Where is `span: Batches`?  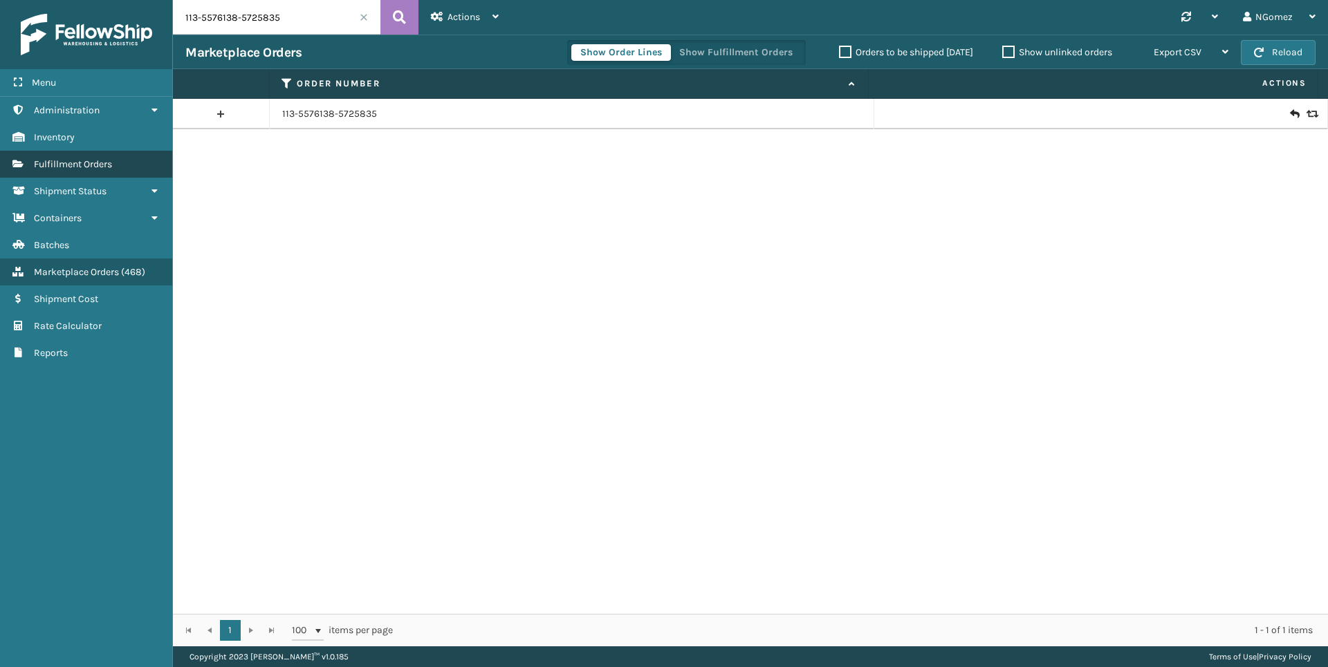
span: Batches is located at coordinates (51, 245).